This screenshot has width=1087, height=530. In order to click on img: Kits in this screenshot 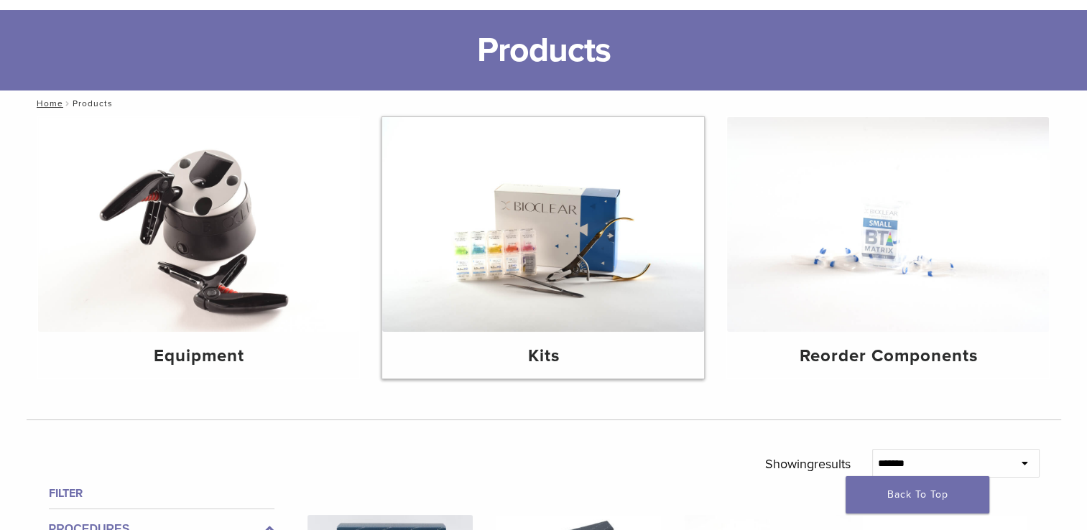, I will do `click(543, 224)`.